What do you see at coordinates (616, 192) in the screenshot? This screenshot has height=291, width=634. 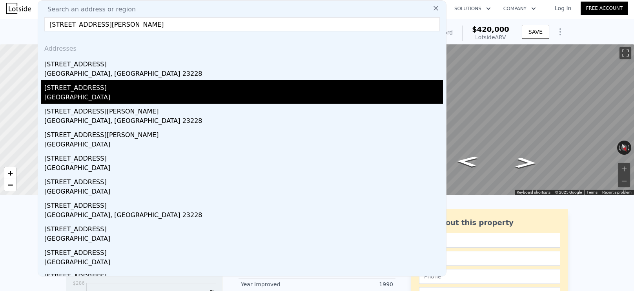 I see `a: Report a problem` at bounding box center [616, 192].